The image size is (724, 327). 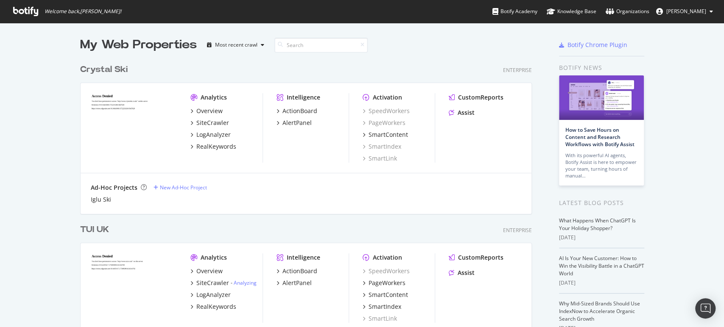 What do you see at coordinates (101, 200) in the screenshot?
I see `div: Iglu Ski` at bounding box center [101, 200].